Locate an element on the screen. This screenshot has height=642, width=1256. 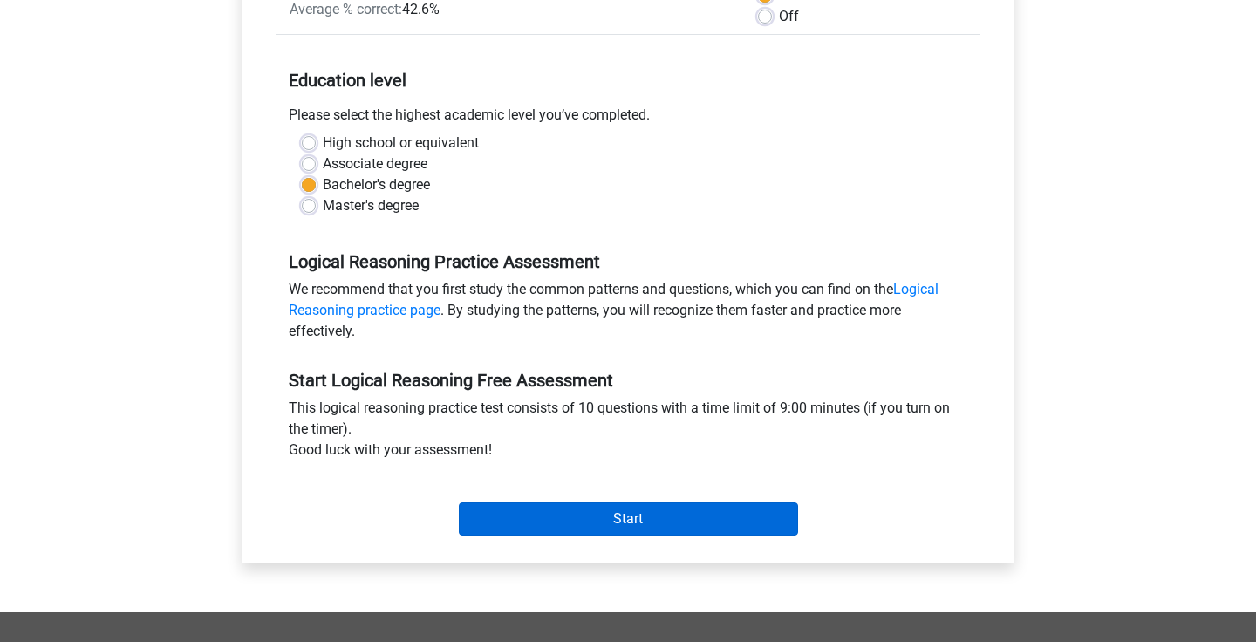
div: Please select the highest academic level you’ve completed. is located at coordinates (628, 119).